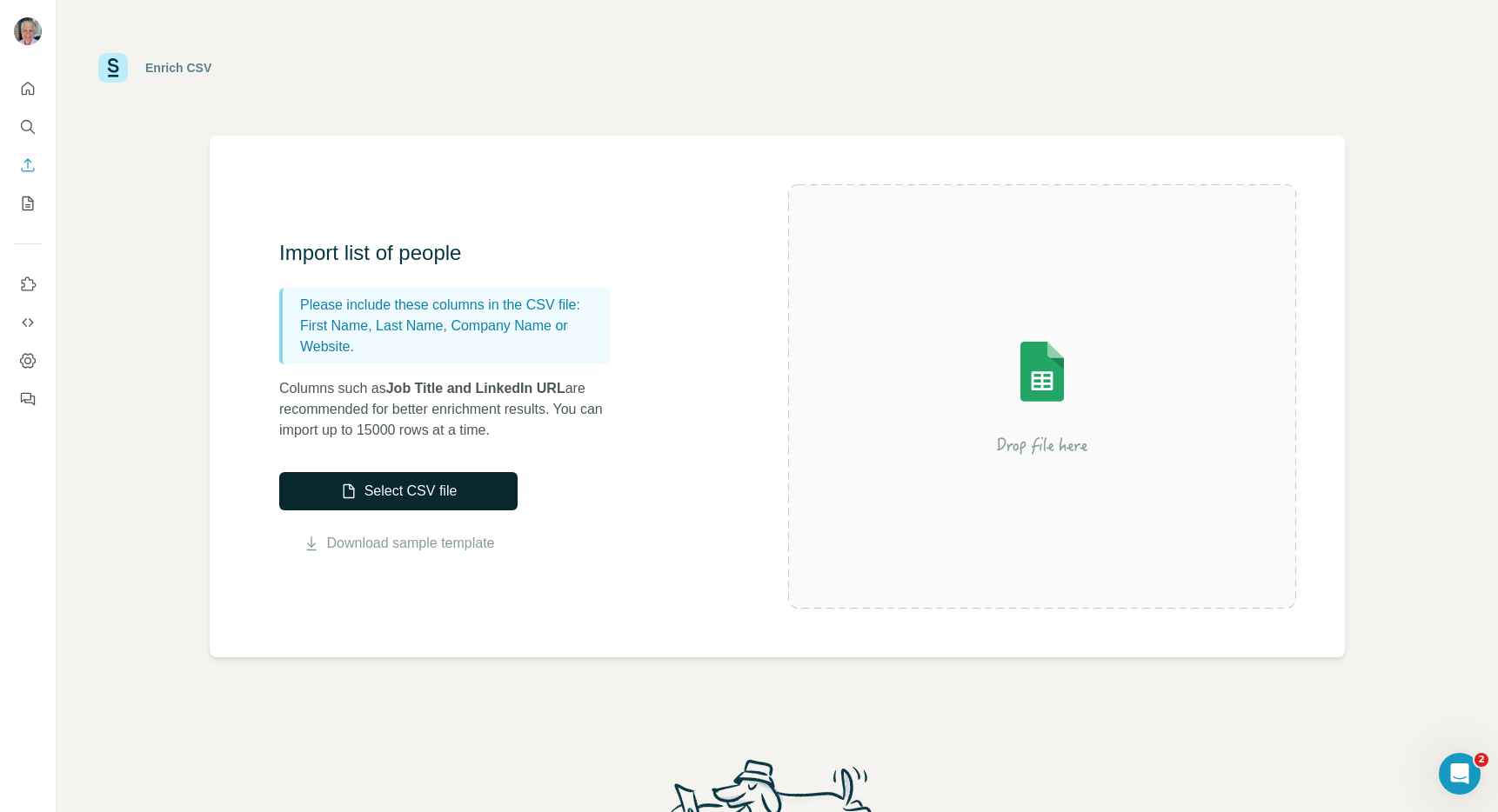 The image size is (1498, 812). Describe the element at coordinates (28, 203) in the screenshot. I see `button: My lists` at that location.